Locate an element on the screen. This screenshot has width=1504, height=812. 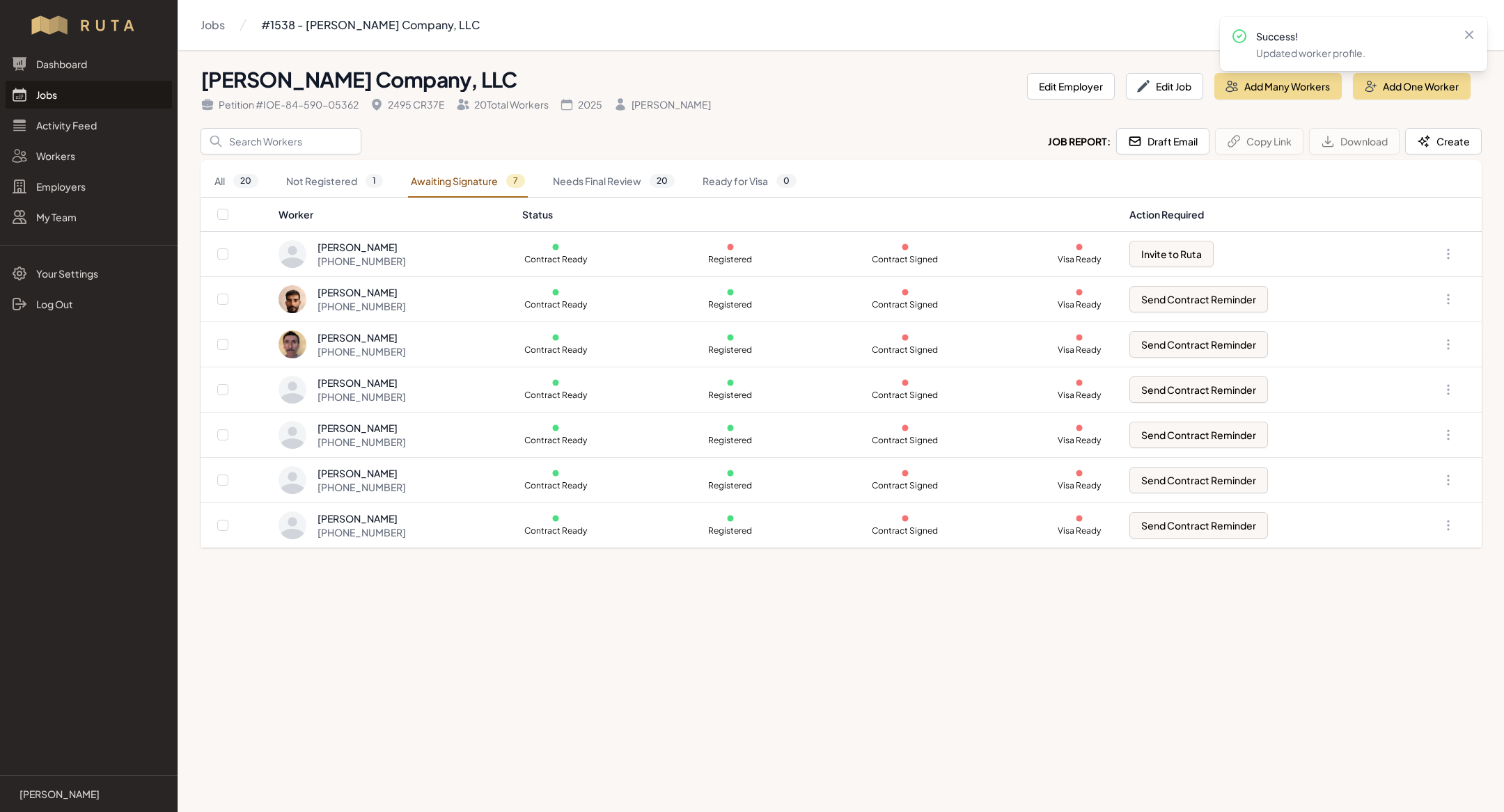
a: Employers is located at coordinates (88, 187).